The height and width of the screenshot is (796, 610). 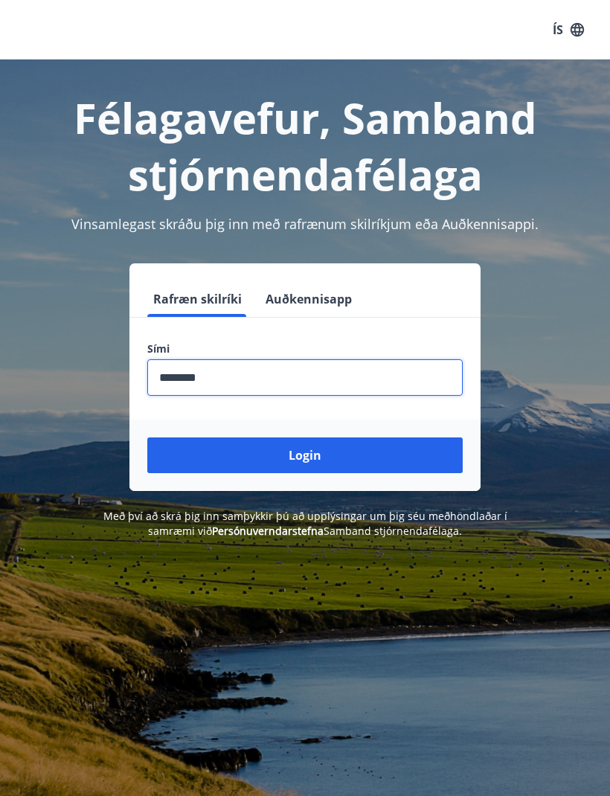 I want to click on a: Persónuverndarstefna, so click(x=268, y=530).